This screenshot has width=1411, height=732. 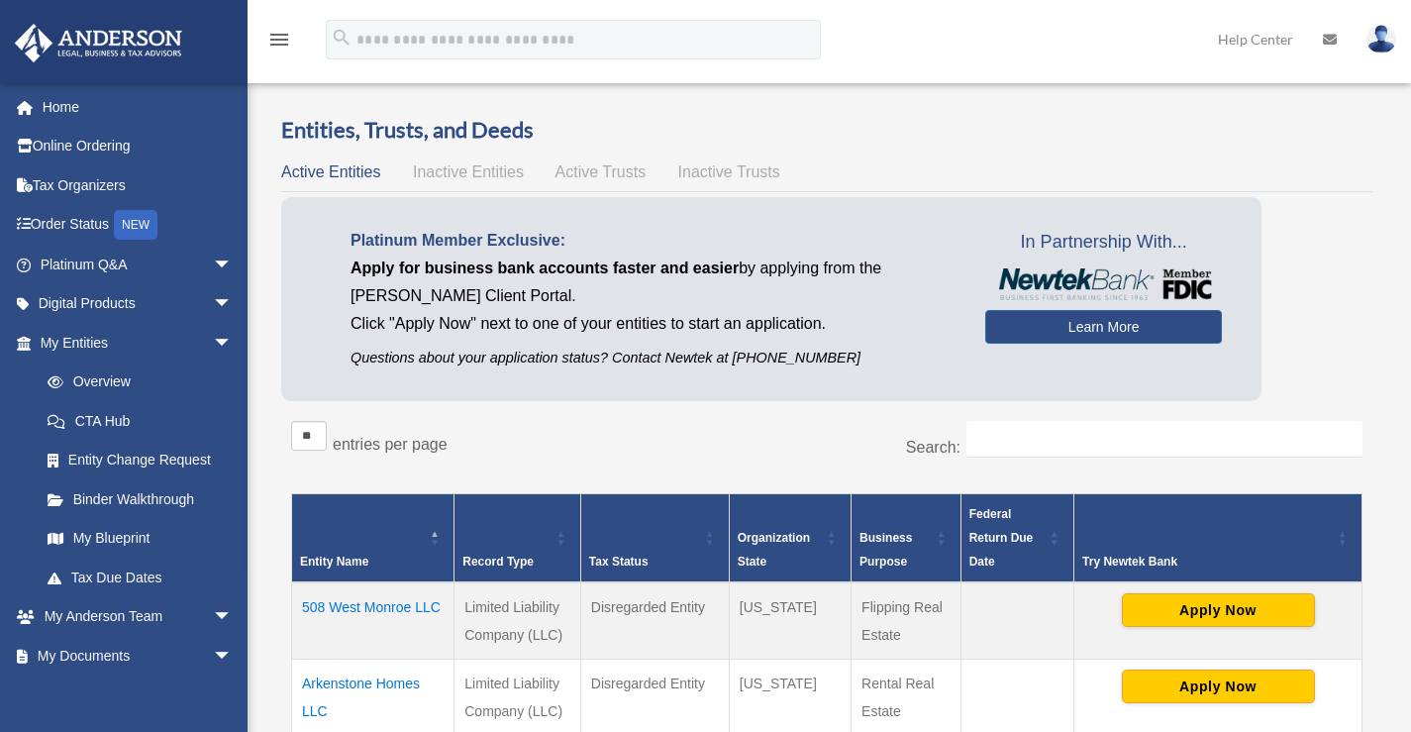 I want to click on th: Record Type: Activate to sort, so click(x=518, y=539).